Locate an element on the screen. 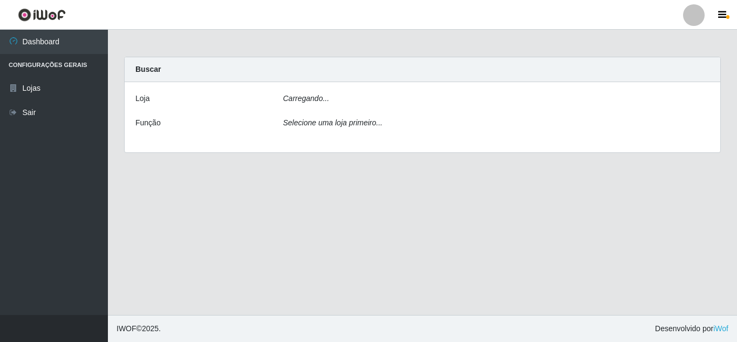 This screenshot has width=737, height=342. i: Selecione uma loja primeiro... is located at coordinates (333, 123).